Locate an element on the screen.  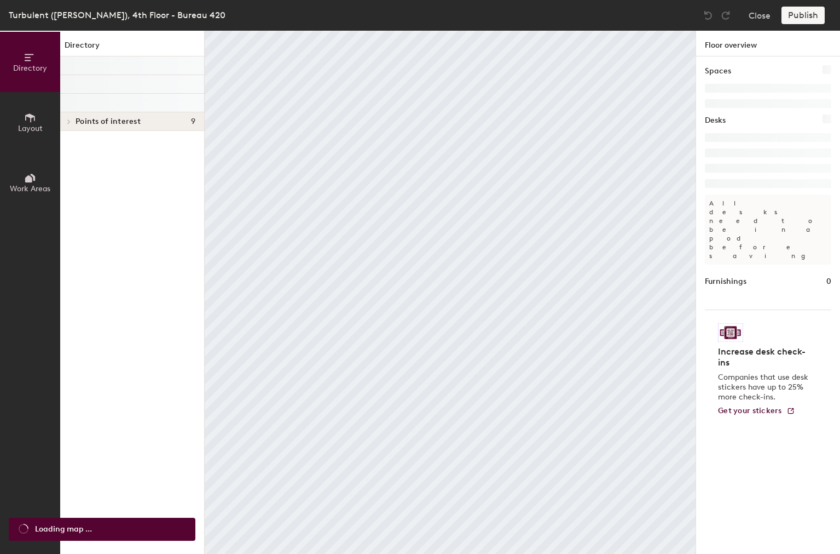
span: Directory is located at coordinates (30, 68).